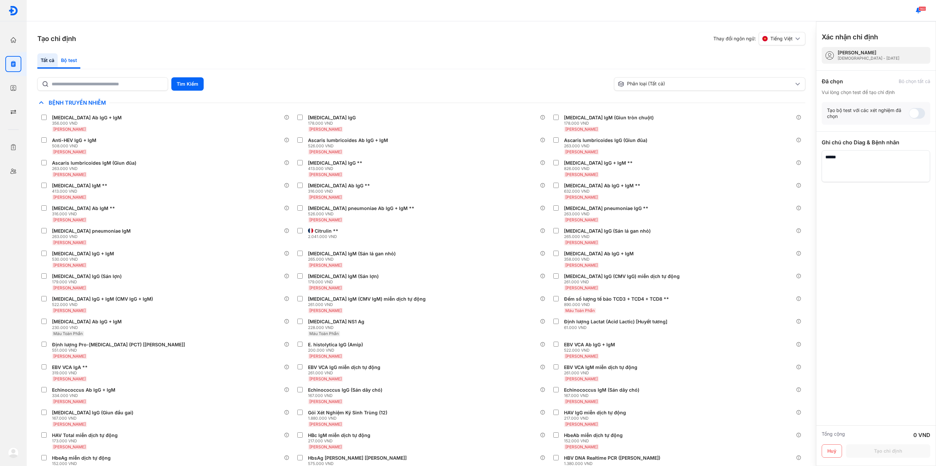  Describe the element at coordinates (337, 328) in the screenshot. I see `div: 228.000 VND` at that location.